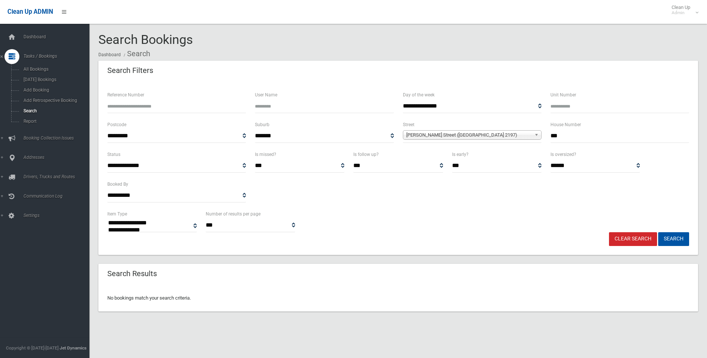 The image size is (707, 358). What do you see at coordinates (673, 239) in the screenshot?
I see `button: Search` at bounding box center [673, 239].